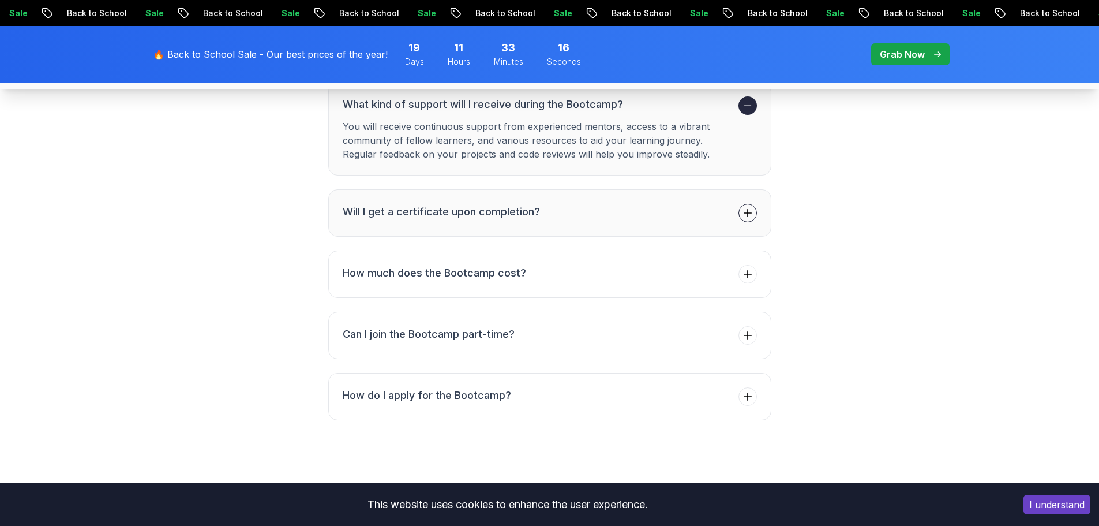 The image size is (1099, 526). What do you see at coordinates (435, 273) in the screenshot?
I see `h3: How much does the Bootcamp cost?` at bounding box center [435, 273].